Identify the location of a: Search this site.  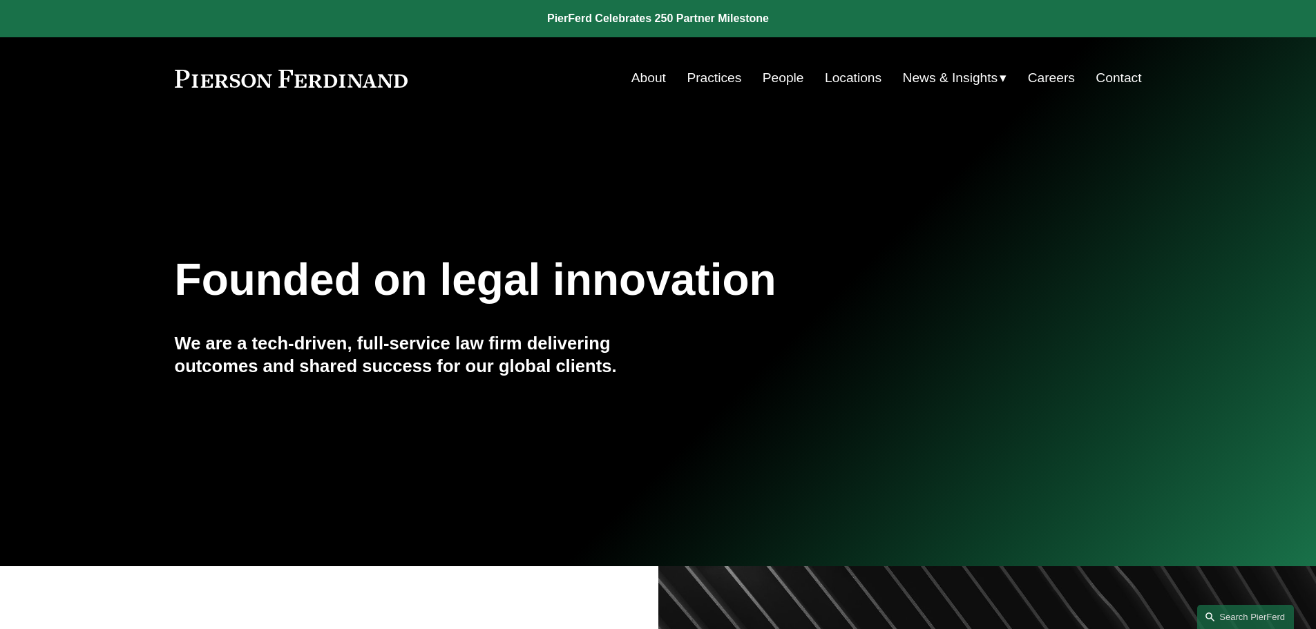
(1246, 617).